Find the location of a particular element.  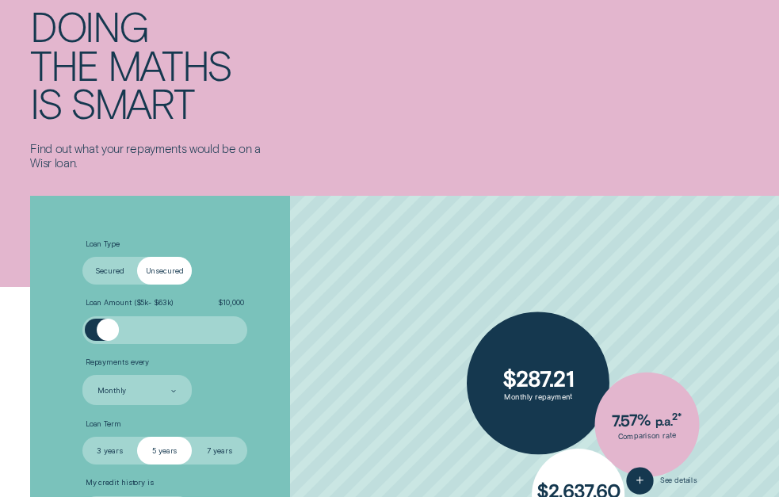

span: Loan Term is located at coordinates (103, 424).